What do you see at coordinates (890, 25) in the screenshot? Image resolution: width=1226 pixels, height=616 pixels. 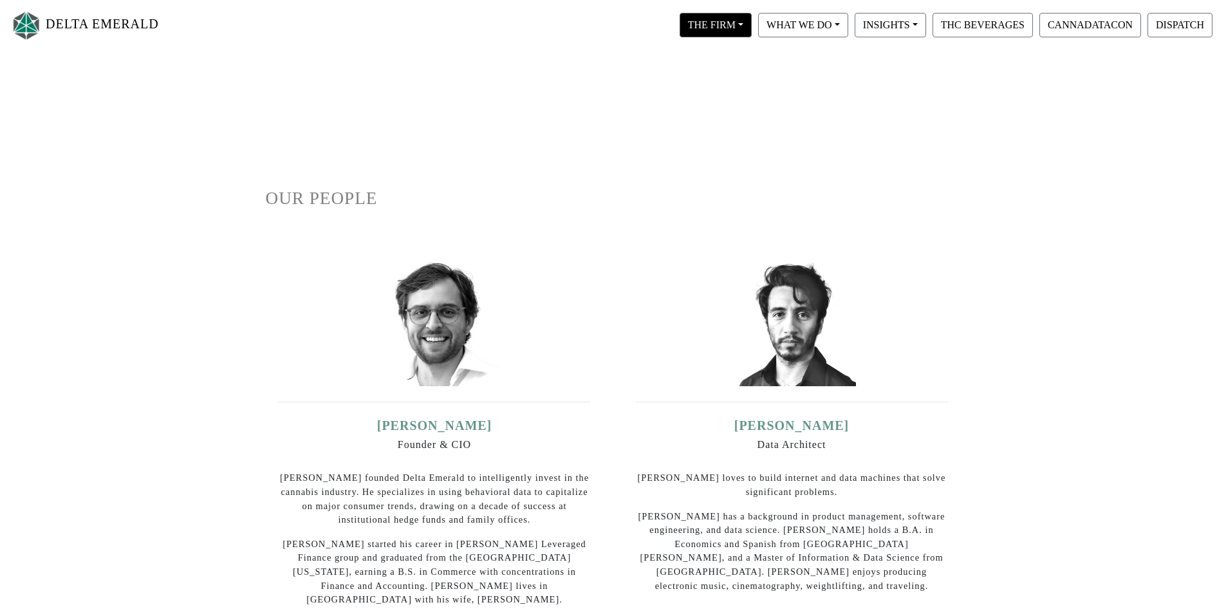 I see `button: INSIGHTS` at bounding box center [890, 25].